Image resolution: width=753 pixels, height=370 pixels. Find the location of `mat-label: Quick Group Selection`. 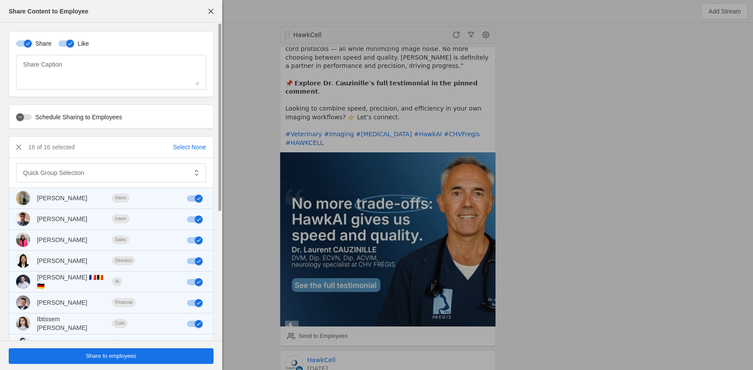

mat-label: Quick Group Selection is located at coordinates (54, 173).